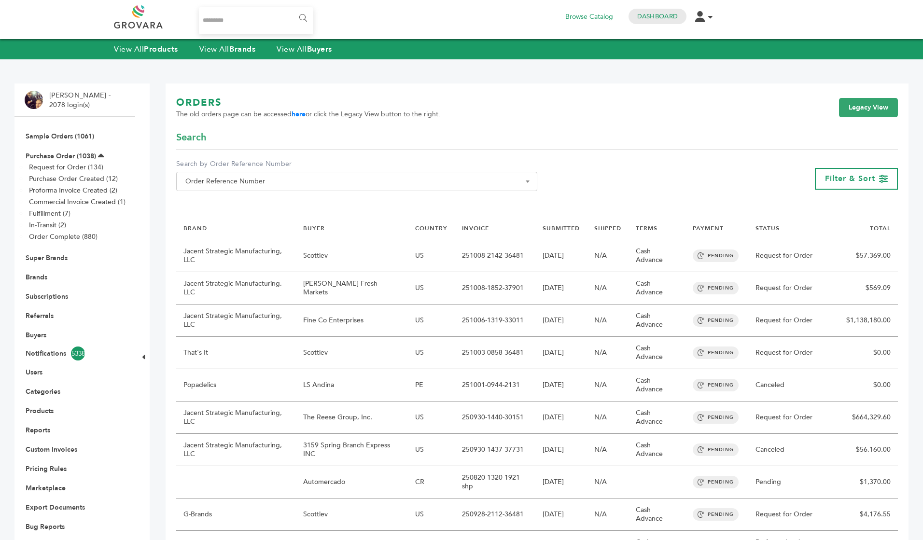 This screenshot has width=923, height=540. What do you see at coordinates (708, 228) in the screenshot?
I see `a: PAYMENT` at bounding box center [708, 228].